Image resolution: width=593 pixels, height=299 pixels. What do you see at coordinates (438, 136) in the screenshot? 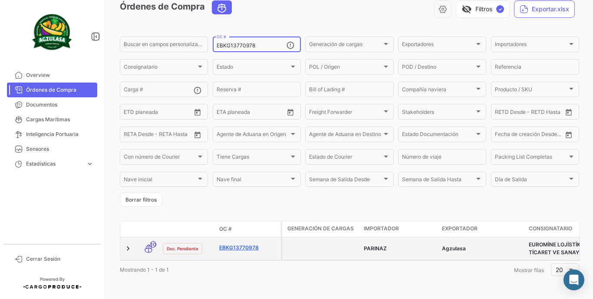
I see `span: Estado Documentación` at bounding box center [438, 136].